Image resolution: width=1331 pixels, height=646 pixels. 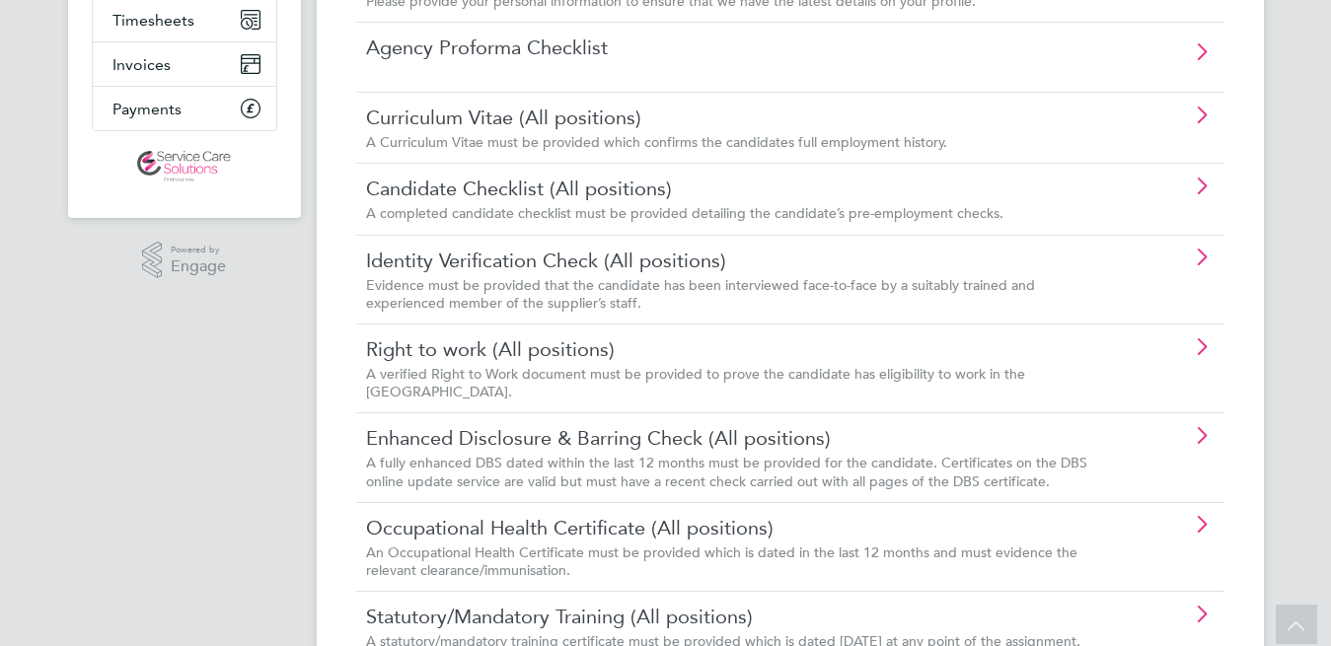 I want to click on a: Invoices, so click(x=185, y=64).